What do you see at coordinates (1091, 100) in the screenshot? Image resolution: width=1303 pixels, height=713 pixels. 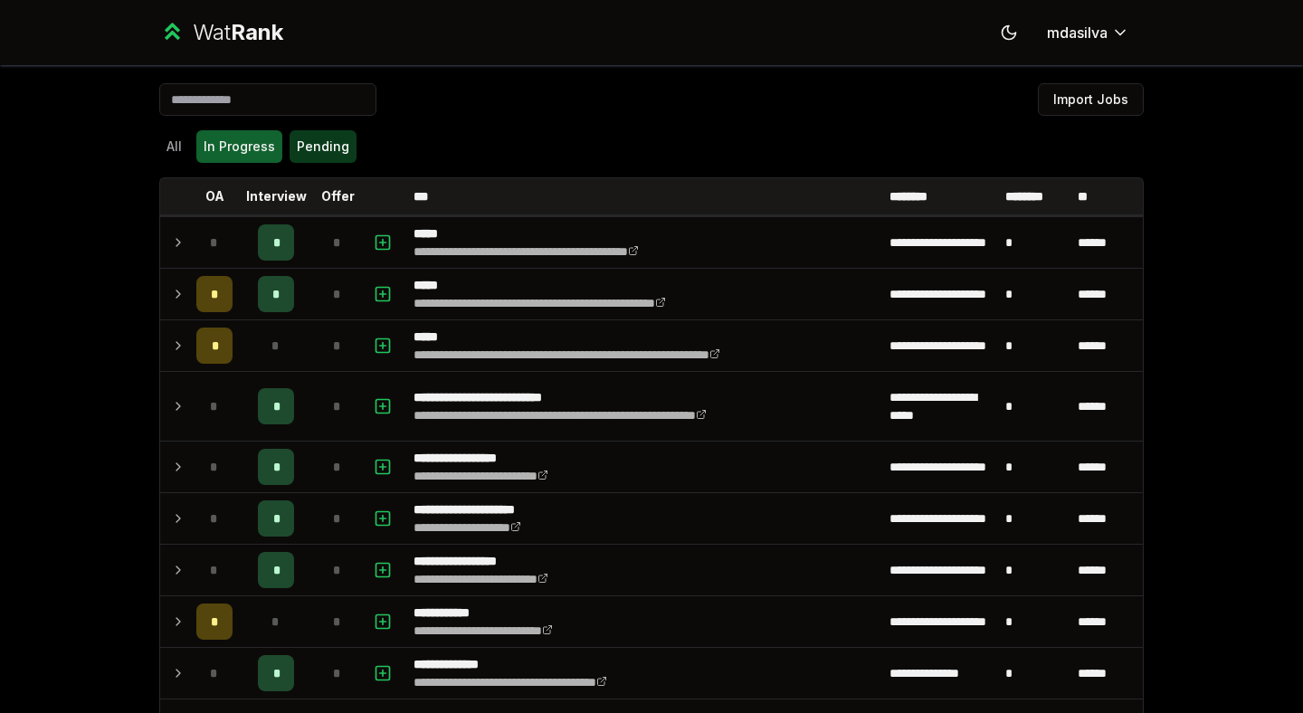 I see `button: Import Jobs` at bounding box center [1091, 100].